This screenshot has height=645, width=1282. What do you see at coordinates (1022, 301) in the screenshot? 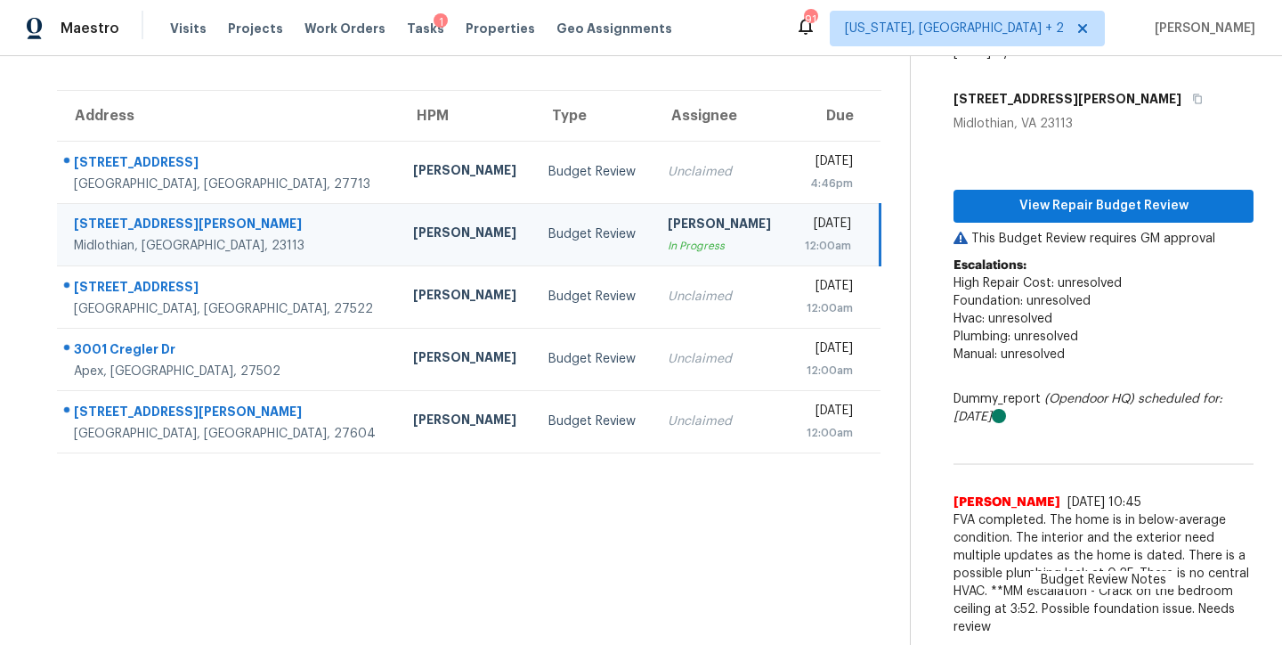
I see `span: Foundation: unresolved` at bounding box center [1022, 301].